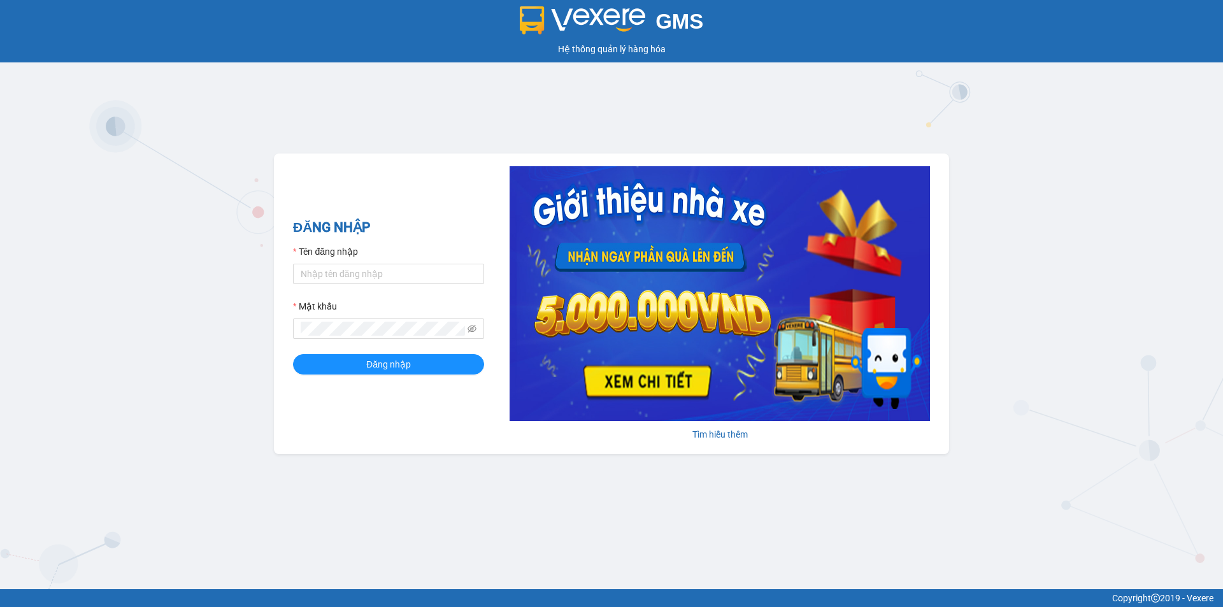 Image resolution: width=1223 pixels, height=607 pixels. Describe the element at coordinates (612, 24) in the screenshot. I see `a: GMS` at that location.